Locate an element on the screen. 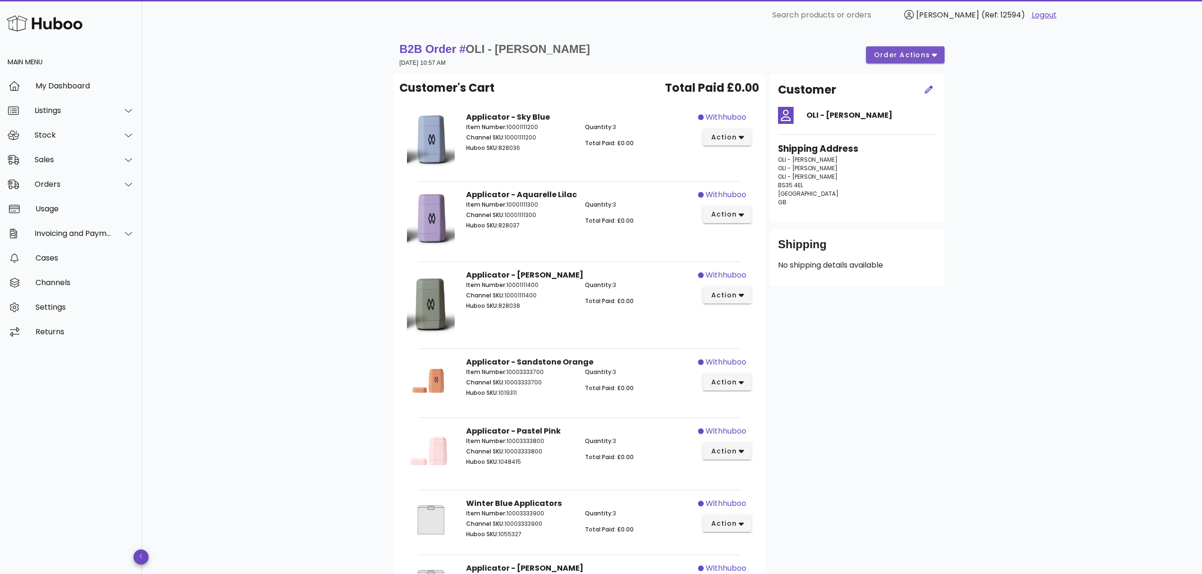 The image size is (1202, 574). div: Orders is located at coordinates (73, 184).